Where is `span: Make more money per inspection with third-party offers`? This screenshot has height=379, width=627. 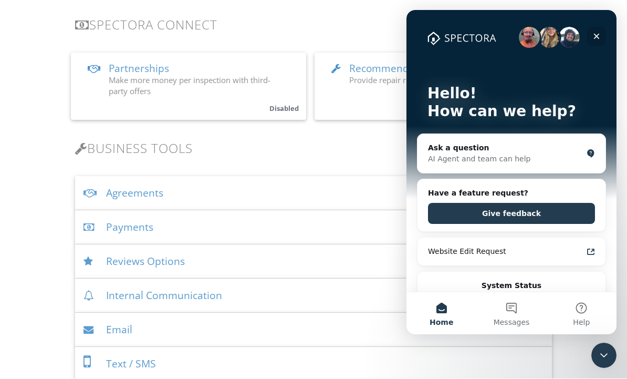 span: Make more money per inspection with third-party offers is located at coordinates (190, 86).